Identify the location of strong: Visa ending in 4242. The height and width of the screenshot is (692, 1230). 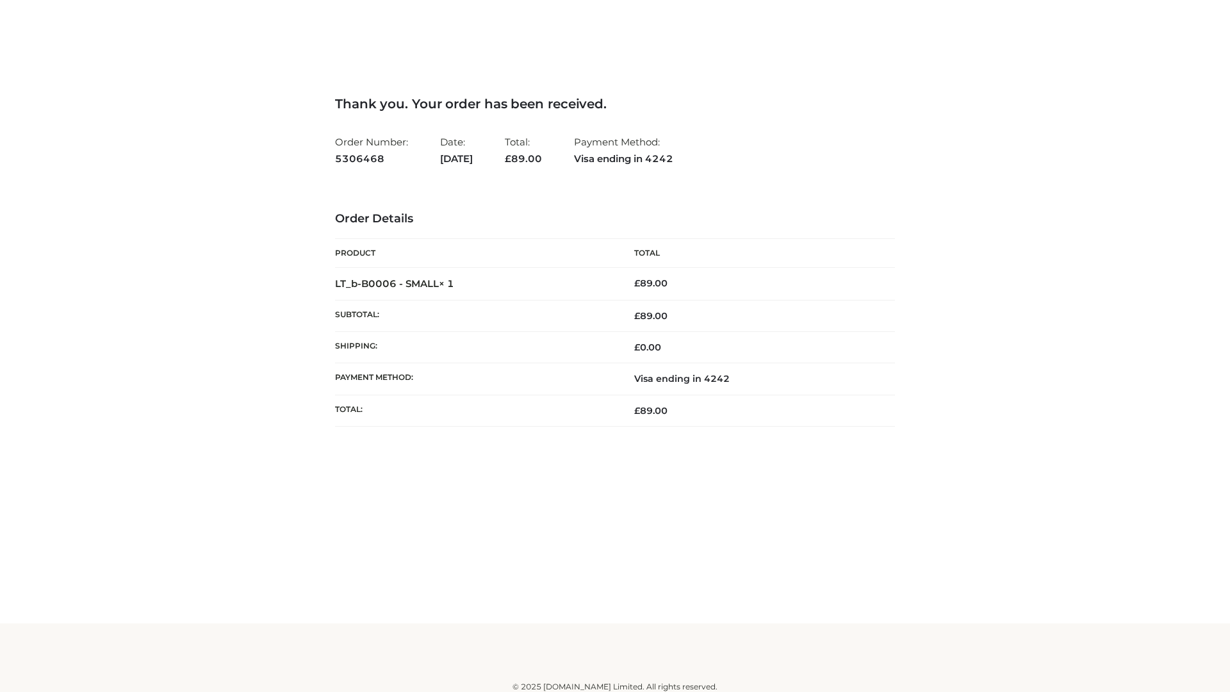
(624, 159).